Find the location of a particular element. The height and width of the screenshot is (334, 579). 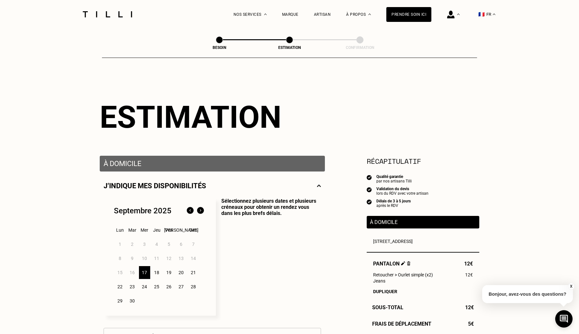

div: par nos artisans Tilli is located at coordinates (394, 181).